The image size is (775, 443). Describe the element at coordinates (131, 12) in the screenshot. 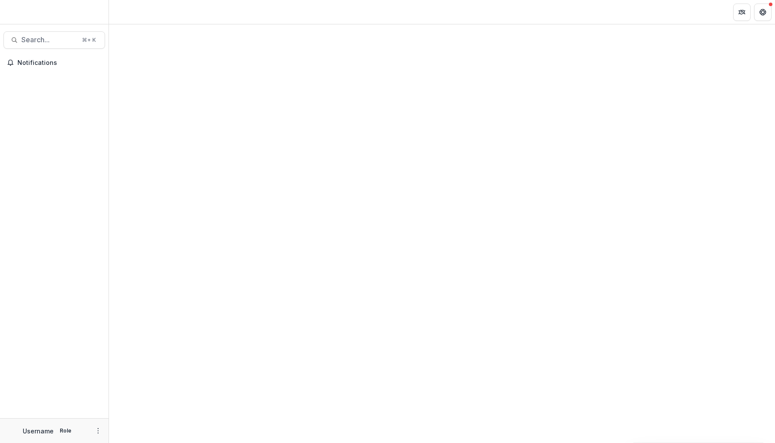

I see `nav: breadcrumb` at that location.